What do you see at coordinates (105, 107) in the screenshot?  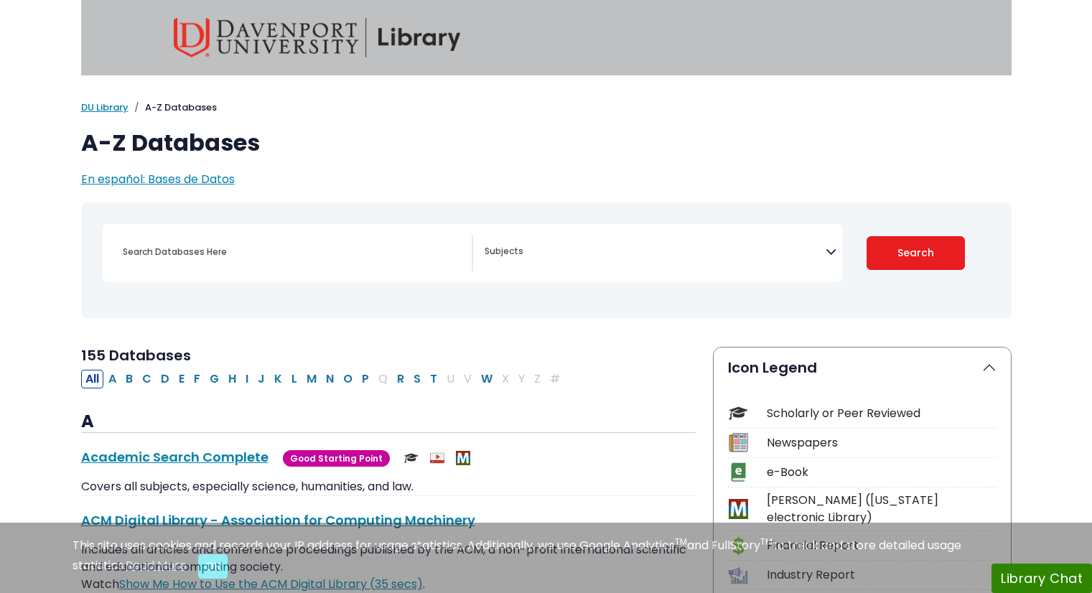 I see `a: DU Library` at bounding box center [105, 107].